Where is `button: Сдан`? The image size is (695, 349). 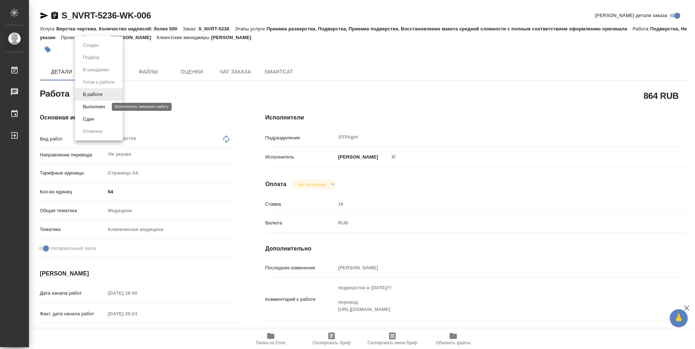
button: Сдан is located at coordinates (88, 119).